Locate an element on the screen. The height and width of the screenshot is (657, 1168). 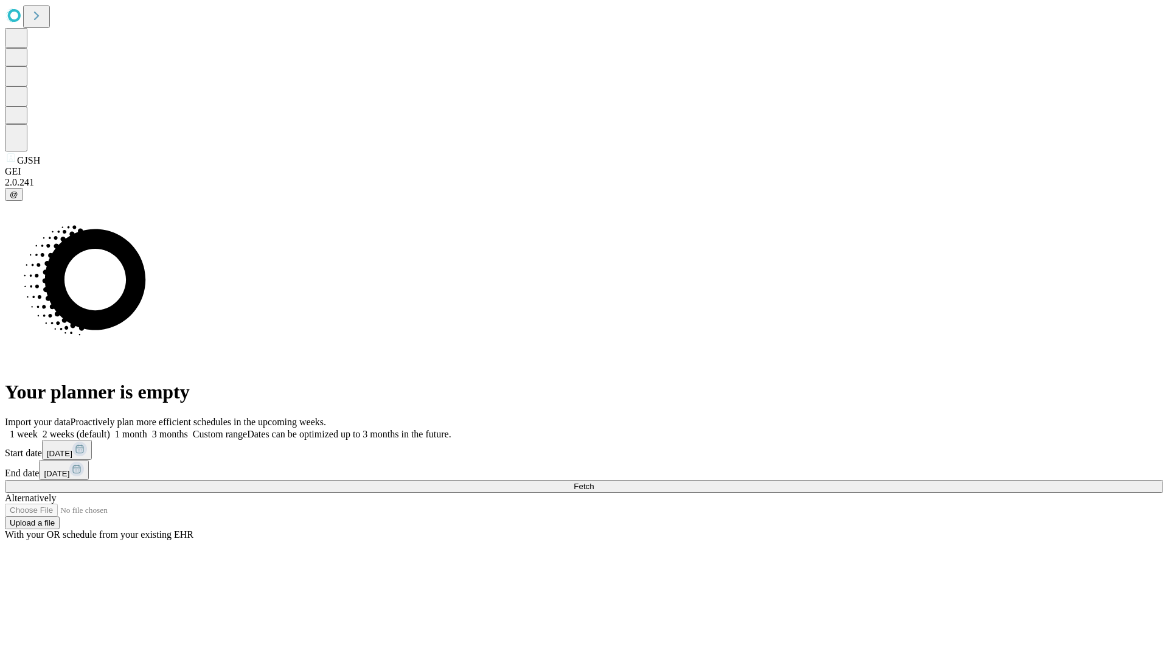
button: Upload a file is located at coordinates (32, 523).